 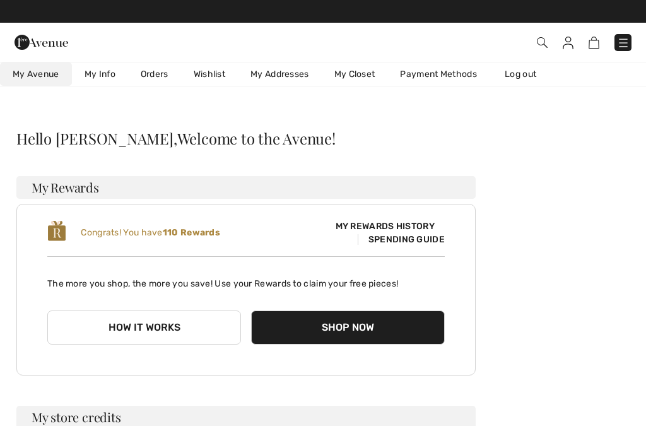 I want to click on span: Welcome to the Avenue!, so click(x=256, y=138).